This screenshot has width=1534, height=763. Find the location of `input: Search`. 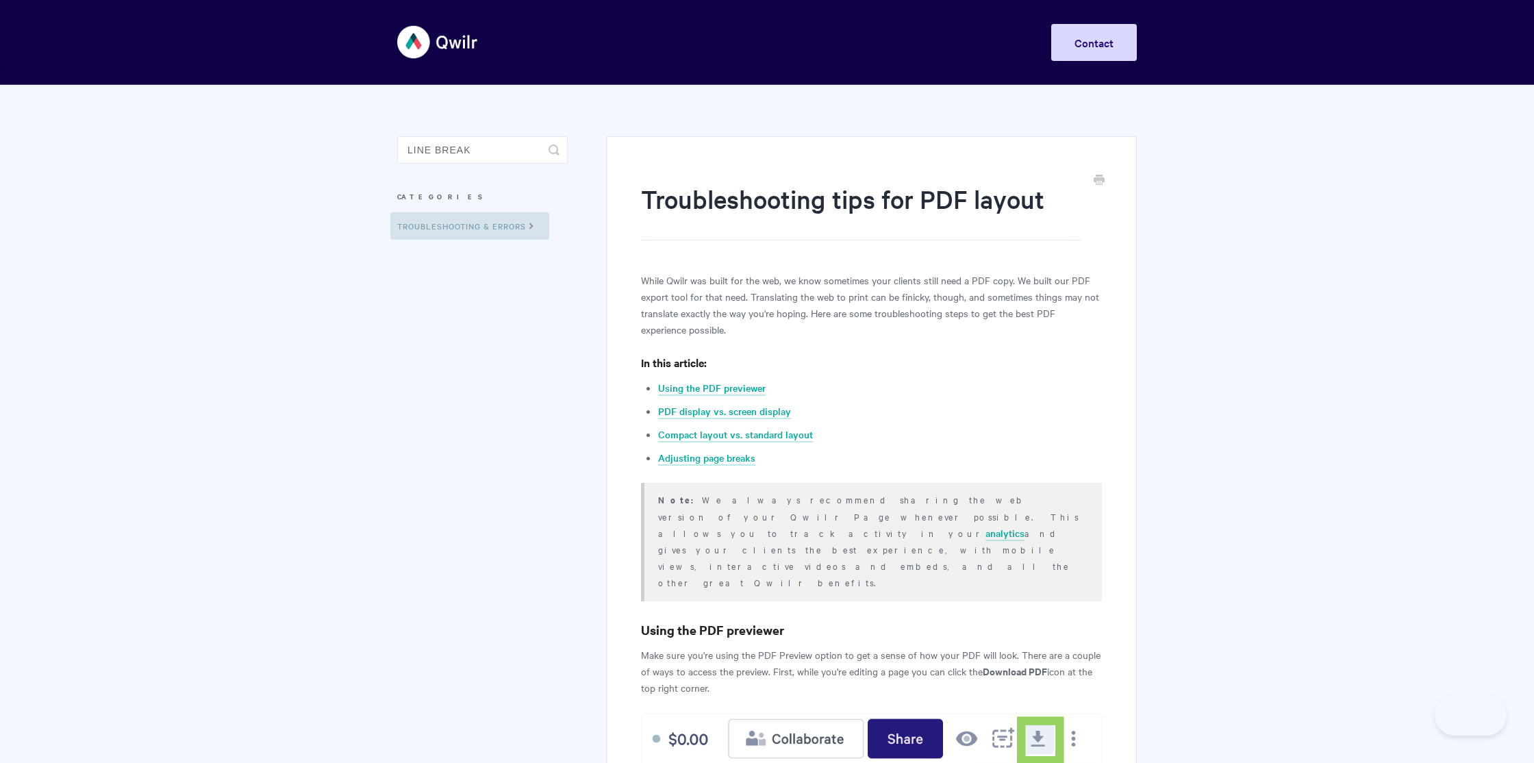

input: Search is located at coordinates (482, 150).